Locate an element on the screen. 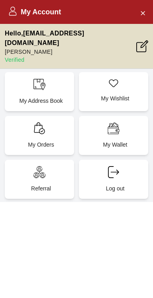 The image size is (153, 298). p: Verified is located at coordinates (71, 60).